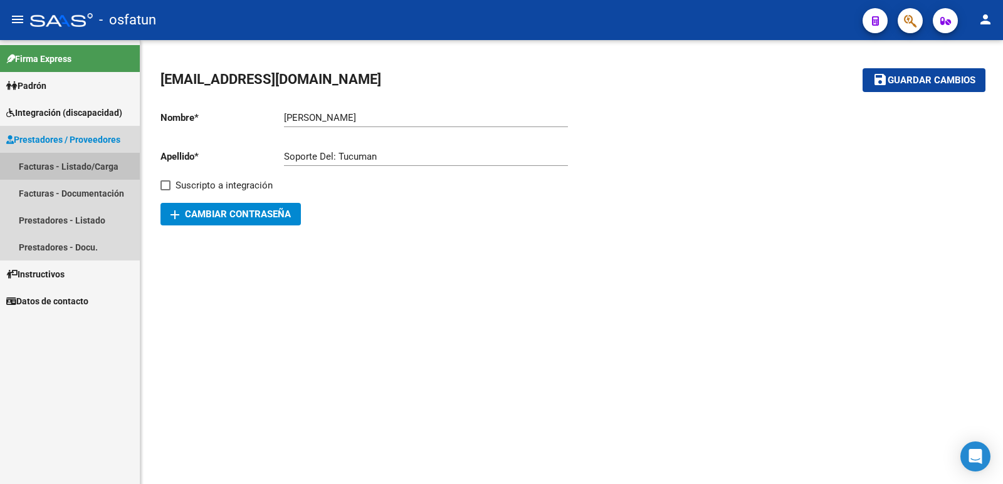 This screenshot has height=484, width=1003. I want to click on mat-icon: menu, so click(18, 19).